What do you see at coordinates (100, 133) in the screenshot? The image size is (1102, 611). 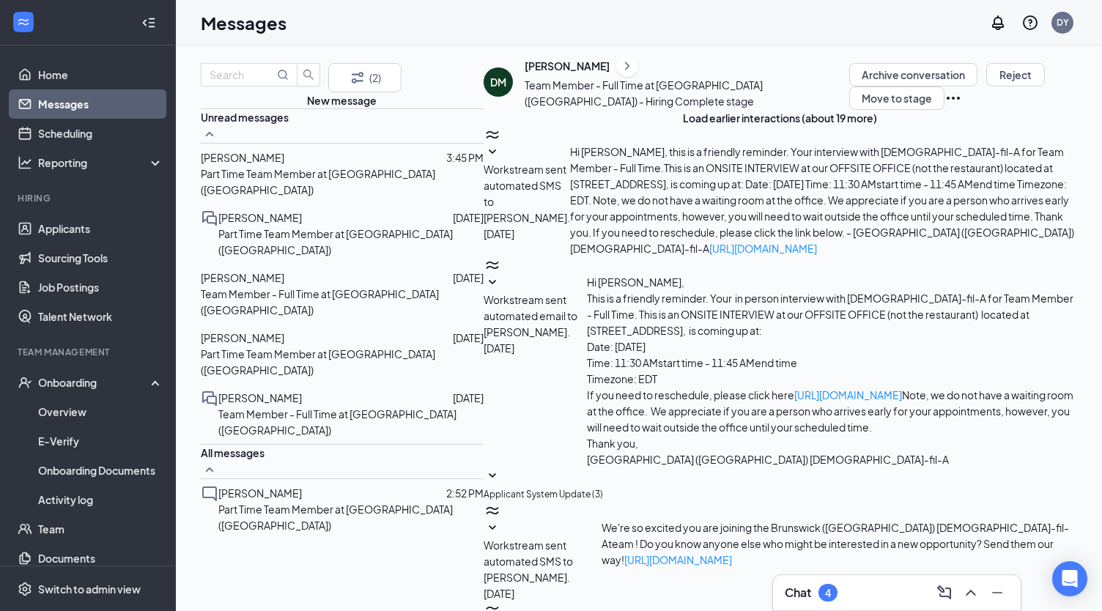 I see `a: Scheduling` at bounding box center [100, 133].